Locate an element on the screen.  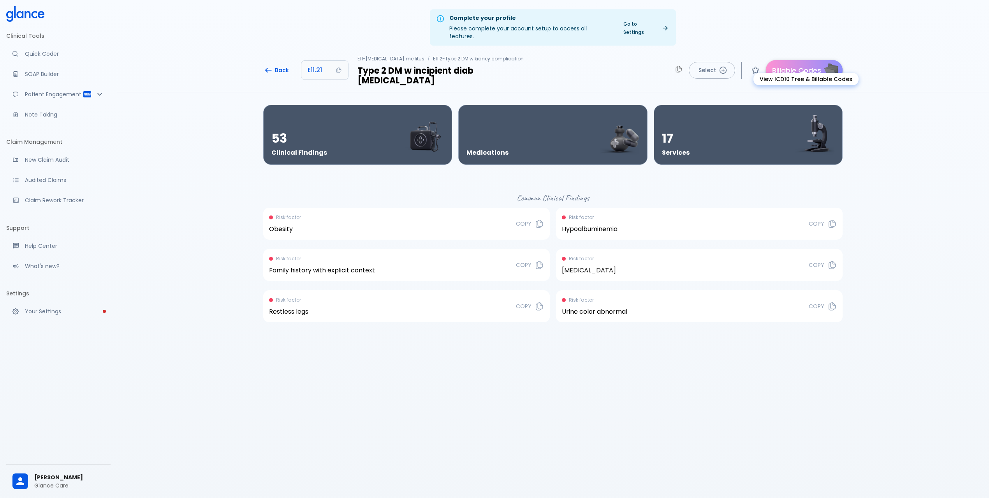
div: Recent updates and feature releases is located at coordinates (58, 266).